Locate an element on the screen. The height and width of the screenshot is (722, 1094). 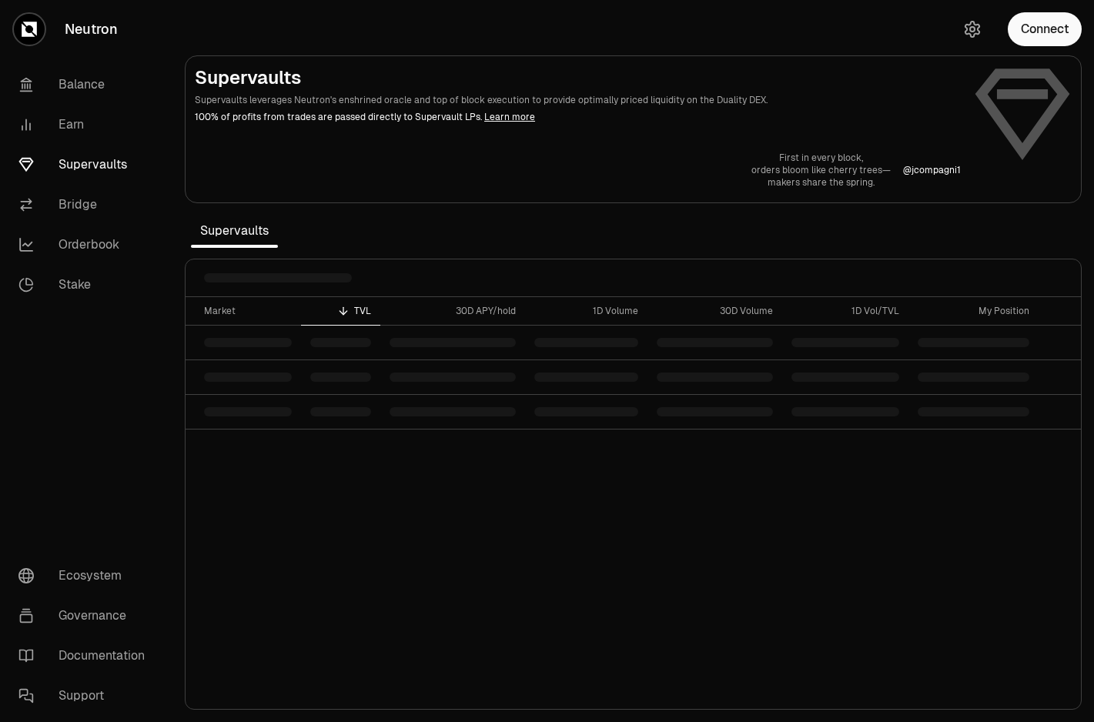
p: 100% of profits from trades are passed directly to Supervault LPs. is located at coordinates (578, 117).